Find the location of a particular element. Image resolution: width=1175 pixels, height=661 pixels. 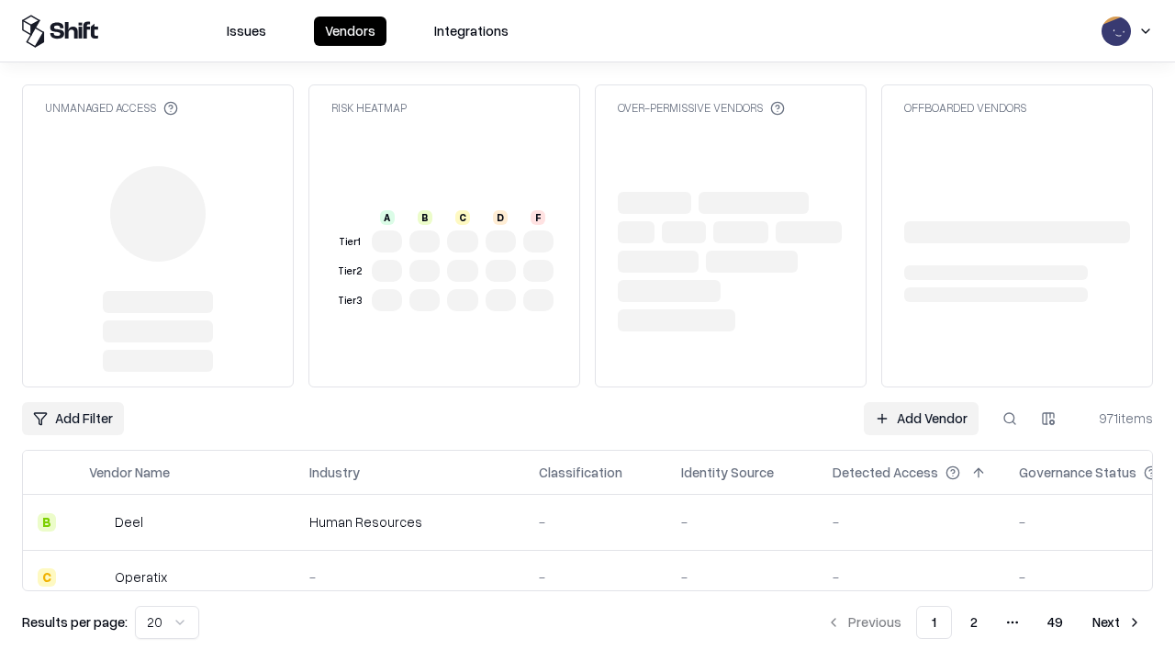

button: Vendors is located at coordinates (350, 31).